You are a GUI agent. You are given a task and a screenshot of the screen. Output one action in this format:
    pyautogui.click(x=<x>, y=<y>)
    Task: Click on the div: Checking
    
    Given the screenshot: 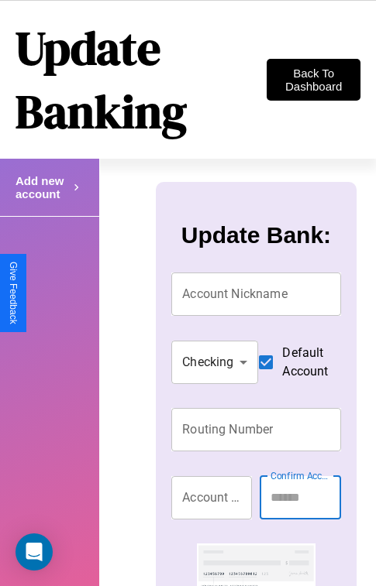 What is the action you would take?
    pyautogui.click(x=215, y=362)
    